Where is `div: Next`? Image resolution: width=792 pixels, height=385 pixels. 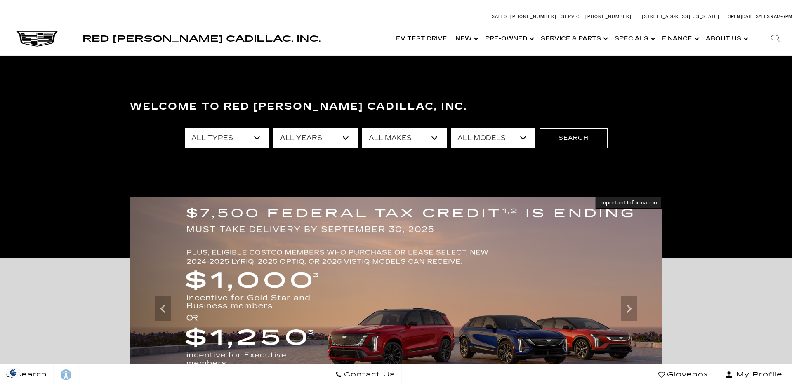
div: Next is located at coordinates (629, 309).